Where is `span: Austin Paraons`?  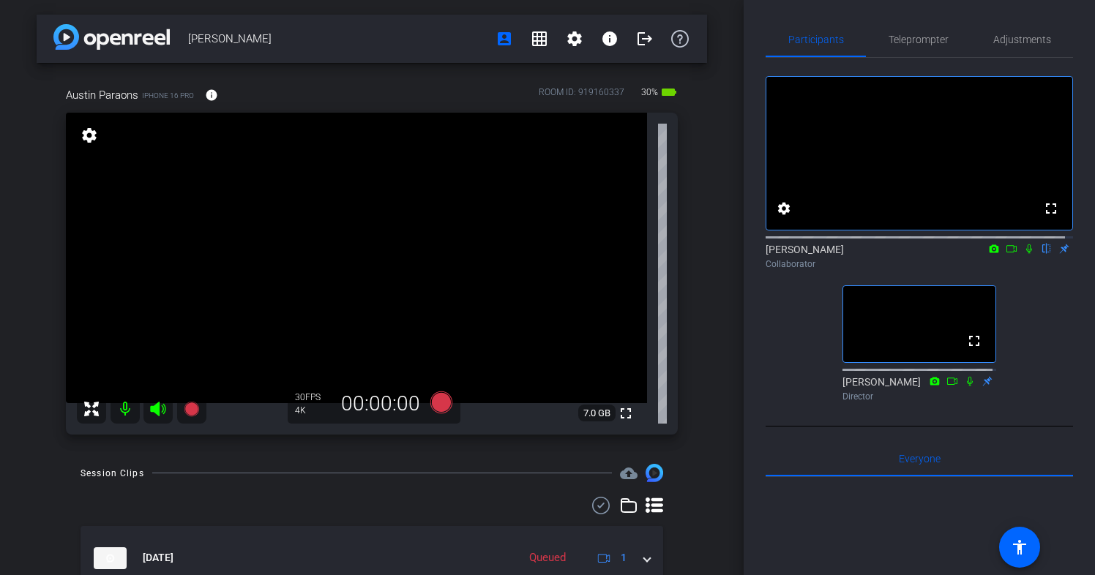
span: Austin Paraons is located at coordinates (102, 95).